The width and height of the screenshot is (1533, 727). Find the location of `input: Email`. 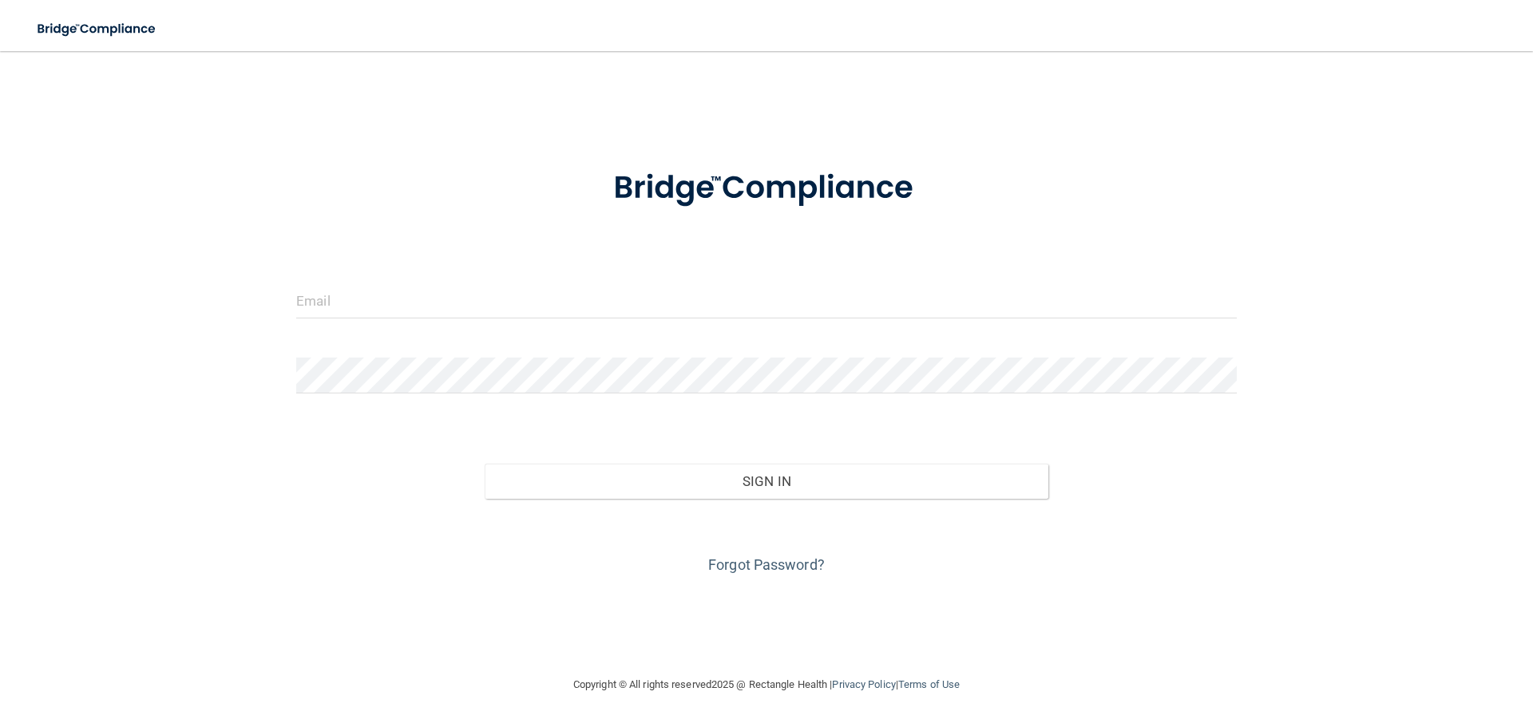

input: Email is located at coordinates (766, 300).